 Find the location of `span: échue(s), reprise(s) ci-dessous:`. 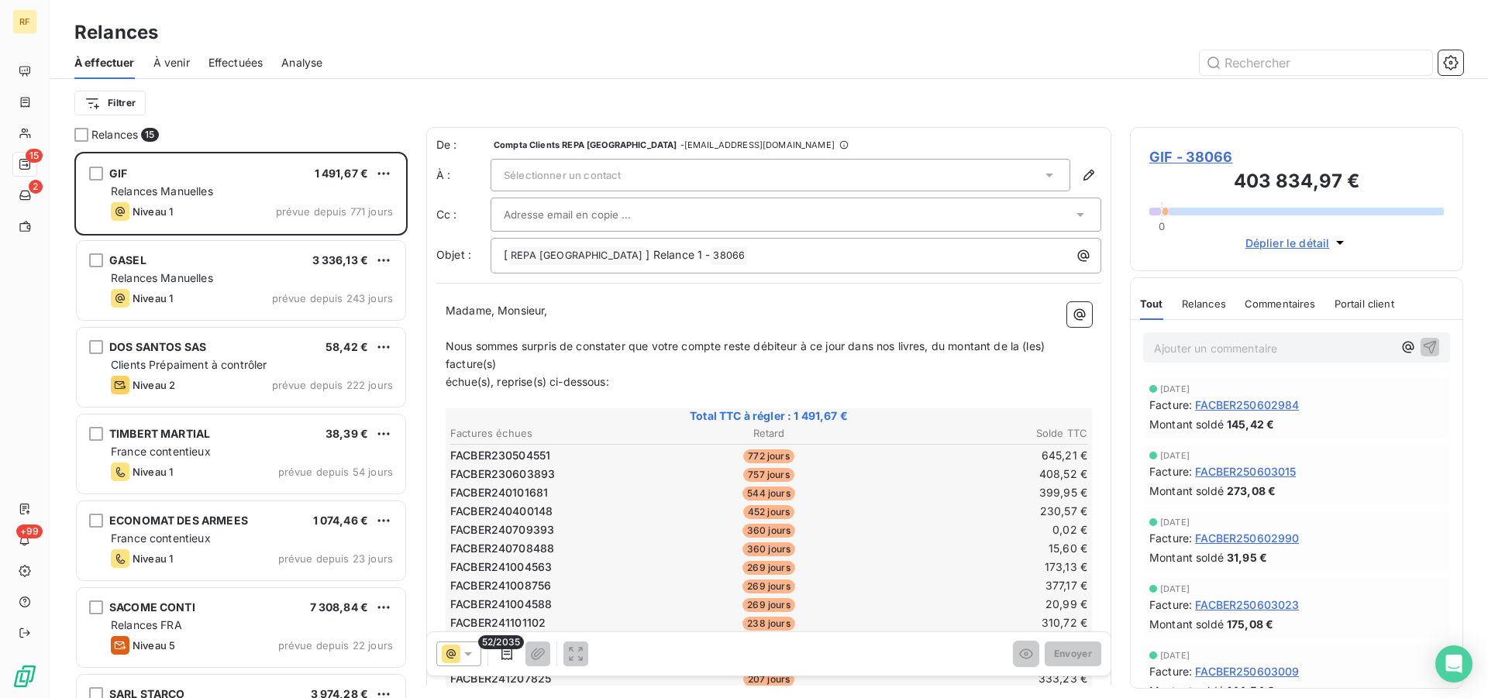

span: échue(s), reprise(s) ci-dessous: is located at coordinates (527, 381).